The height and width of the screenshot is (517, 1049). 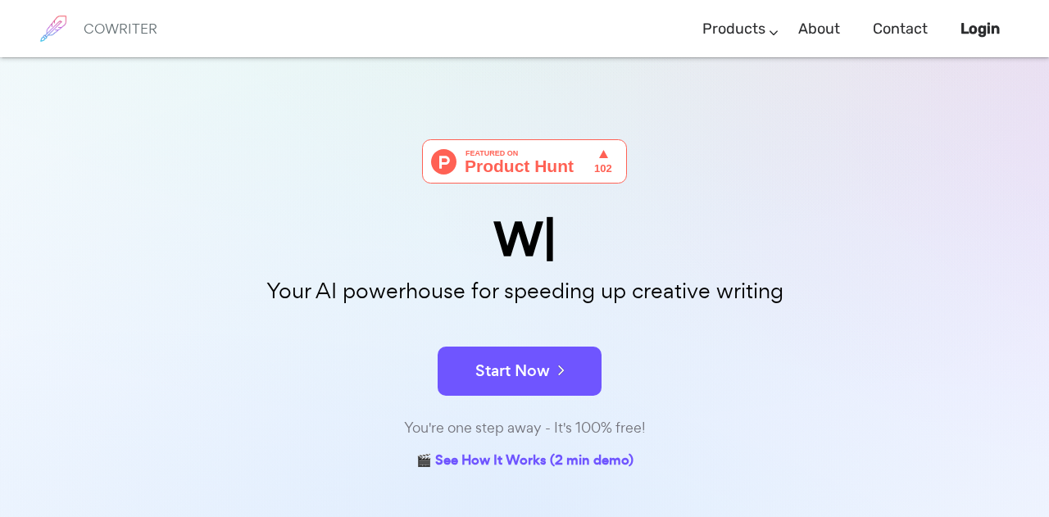 I want to click on h6: COWRITER, so click(x=120, y=29).